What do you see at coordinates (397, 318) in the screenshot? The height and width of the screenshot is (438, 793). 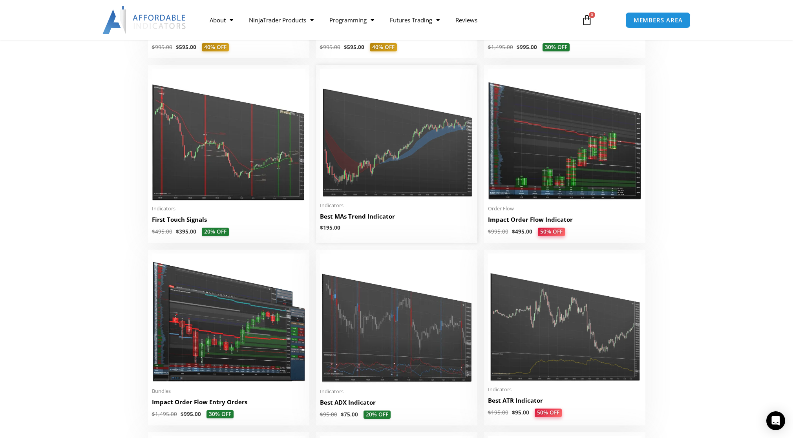 I see `img: Best ADX Indicator` at bounding box center [397, 318].